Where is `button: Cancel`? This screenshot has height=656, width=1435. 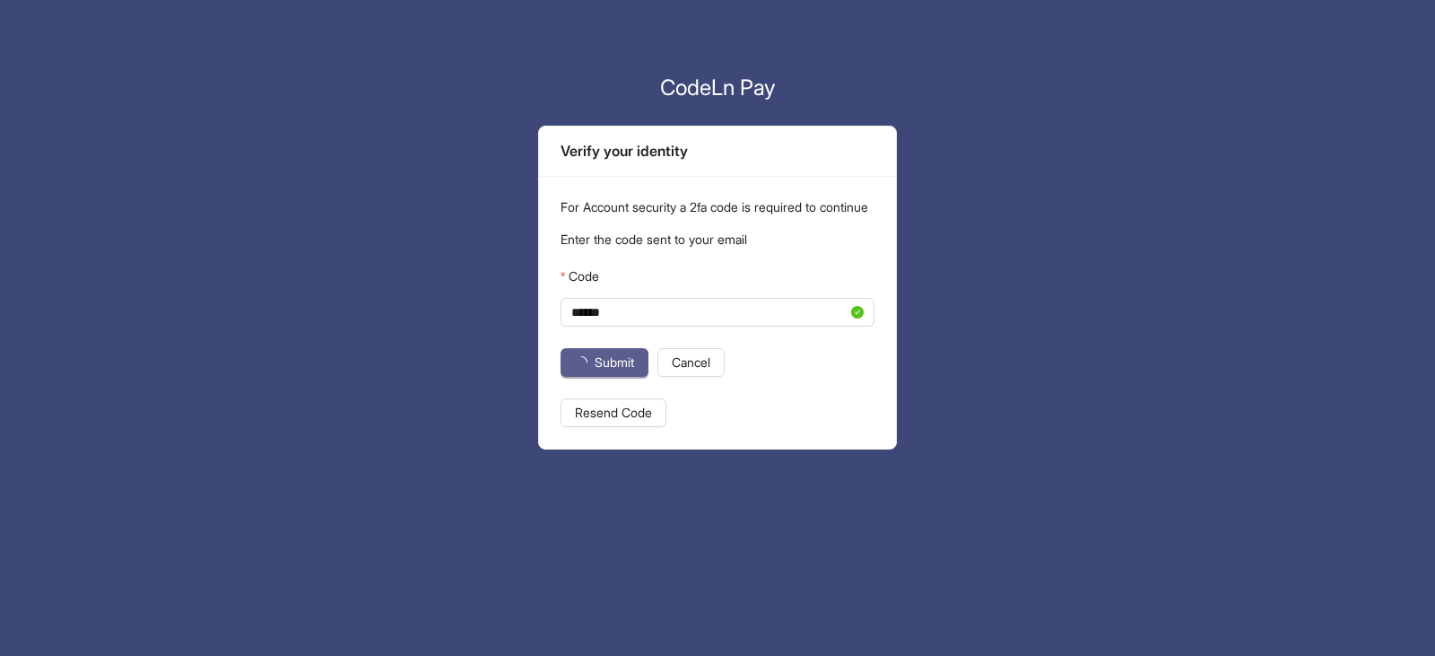 button: Cancel is located at coordinates (691, 362).